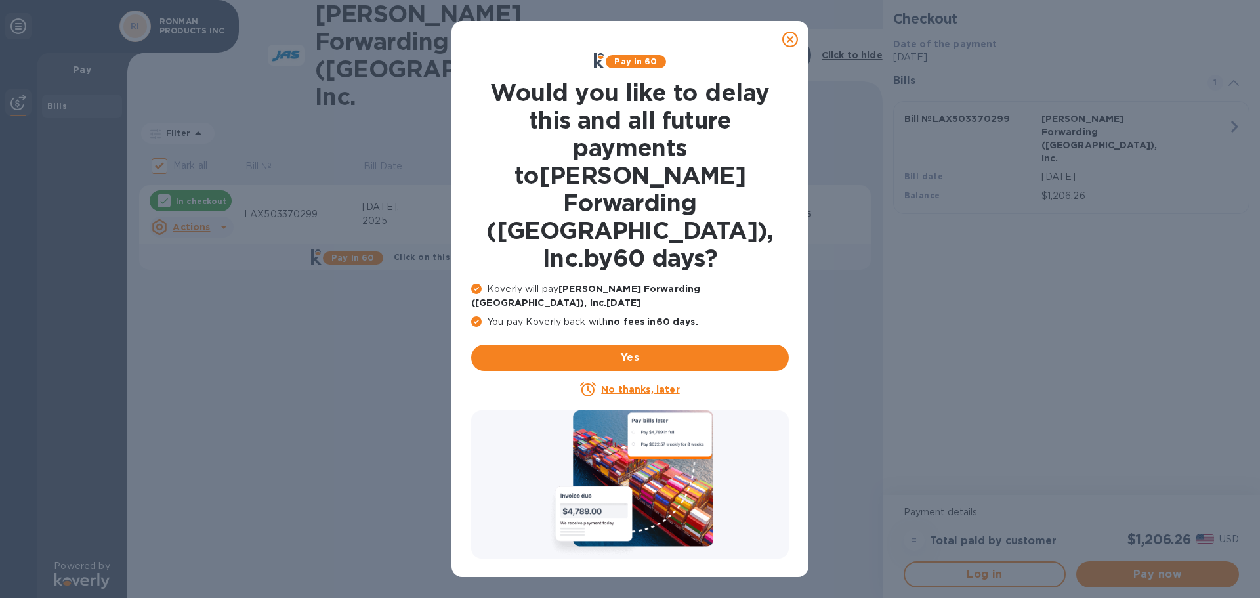 The image size is (1260, 598). I want to click on p: Koverly will pay, so click(630, 296).